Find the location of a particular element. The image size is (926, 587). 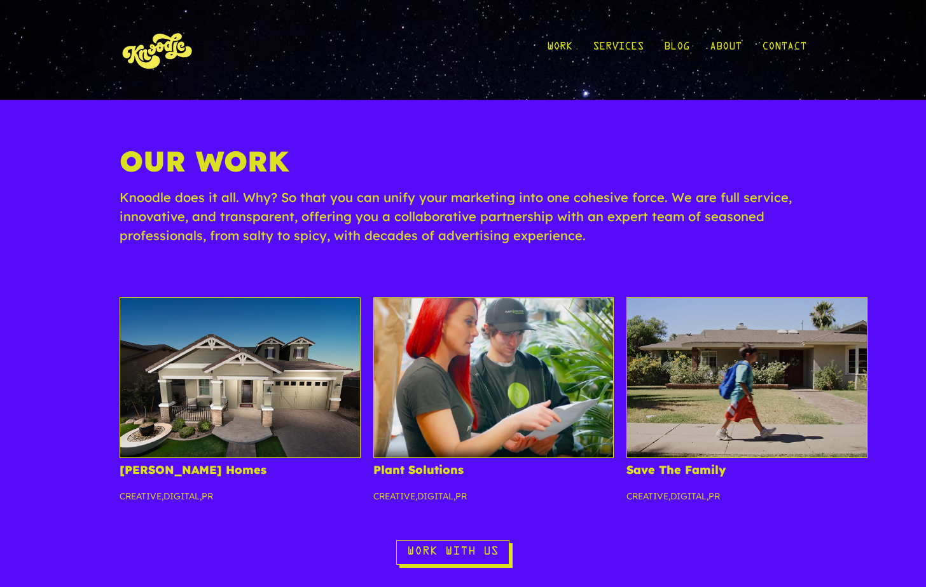

a: Plant Solutions is located at coordinates (418, 470).